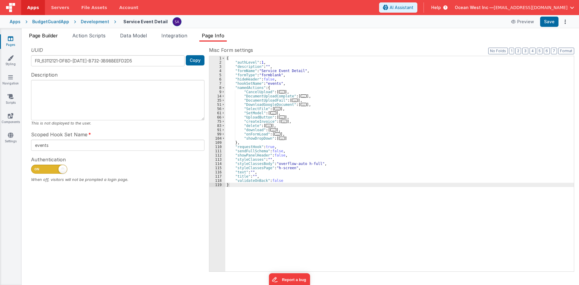  Describe the element at coordinates (217, 130) in the screenshot. I see `div: 91` at that location.